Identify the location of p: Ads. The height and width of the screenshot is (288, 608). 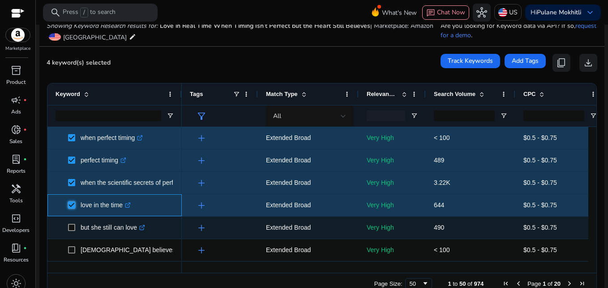
(16, 112).